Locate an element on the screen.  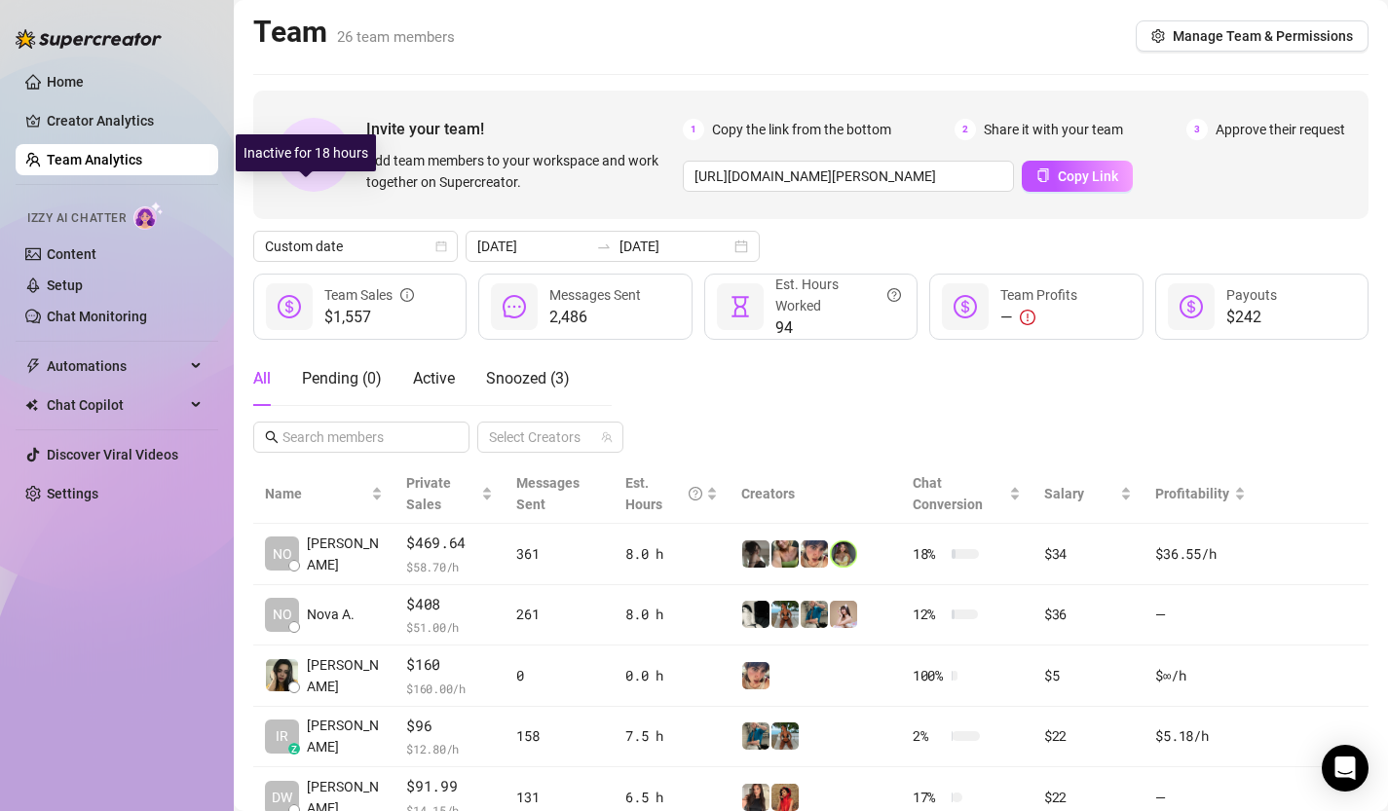
span: Profitability is located at coordinates (1192, 494).